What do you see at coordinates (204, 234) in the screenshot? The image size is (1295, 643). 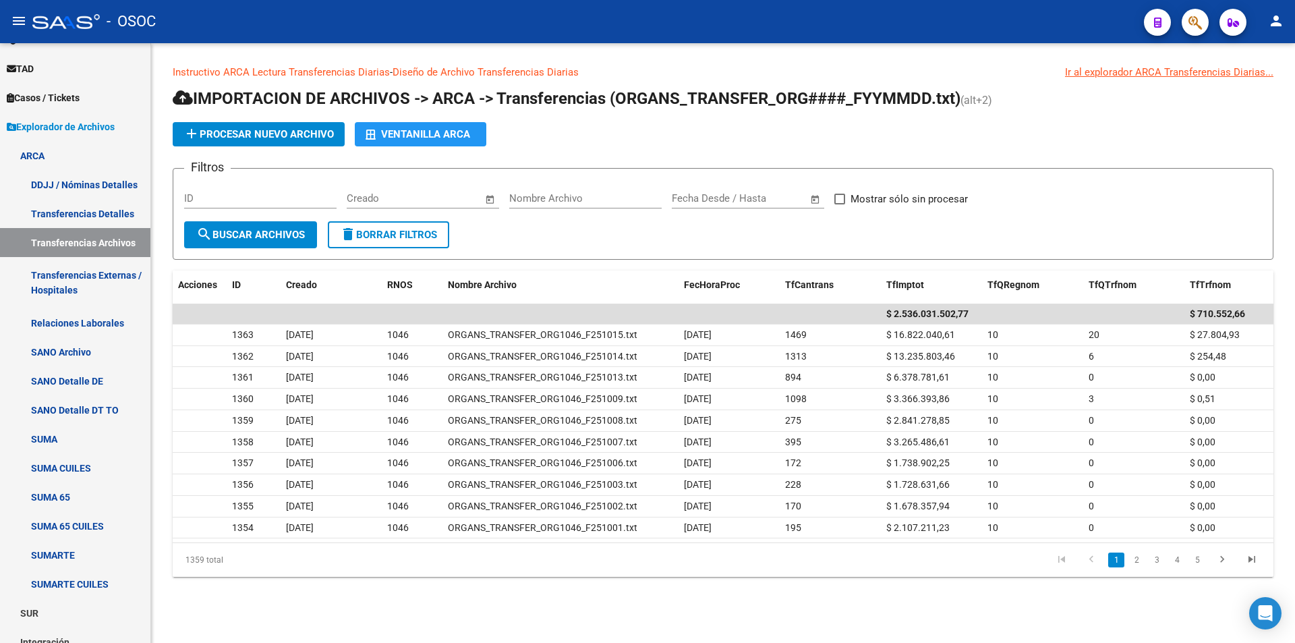 I see `mat-icon: search` at bounding box center [204, 234].